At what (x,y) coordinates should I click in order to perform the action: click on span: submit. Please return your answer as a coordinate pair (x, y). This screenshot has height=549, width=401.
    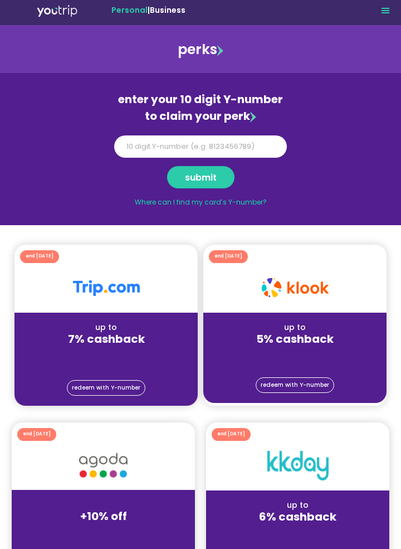
    Looking at the image, I should click on (200, 177).